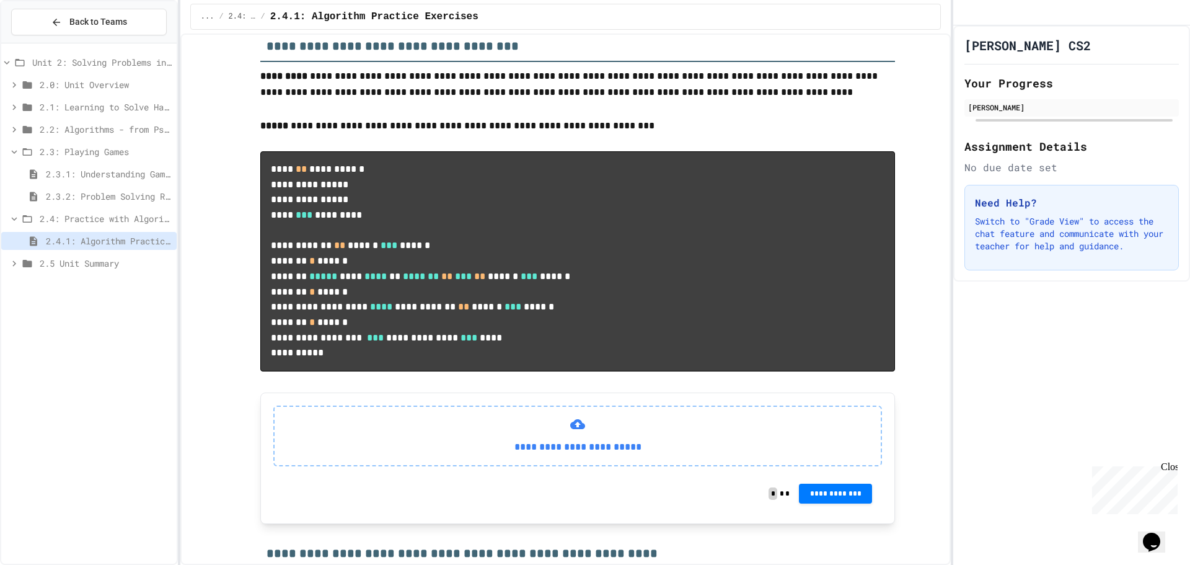 This screenshot has height=565, width=1190. Describe the element at coordinates (1072, 146) in the screenshot. I see `h2: Assignment Details` at that location.